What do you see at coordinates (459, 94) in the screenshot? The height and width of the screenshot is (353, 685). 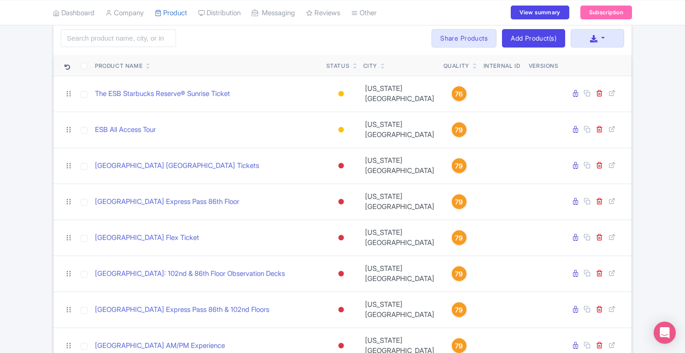 I see `span: 76` at bounding box center [459, 94].